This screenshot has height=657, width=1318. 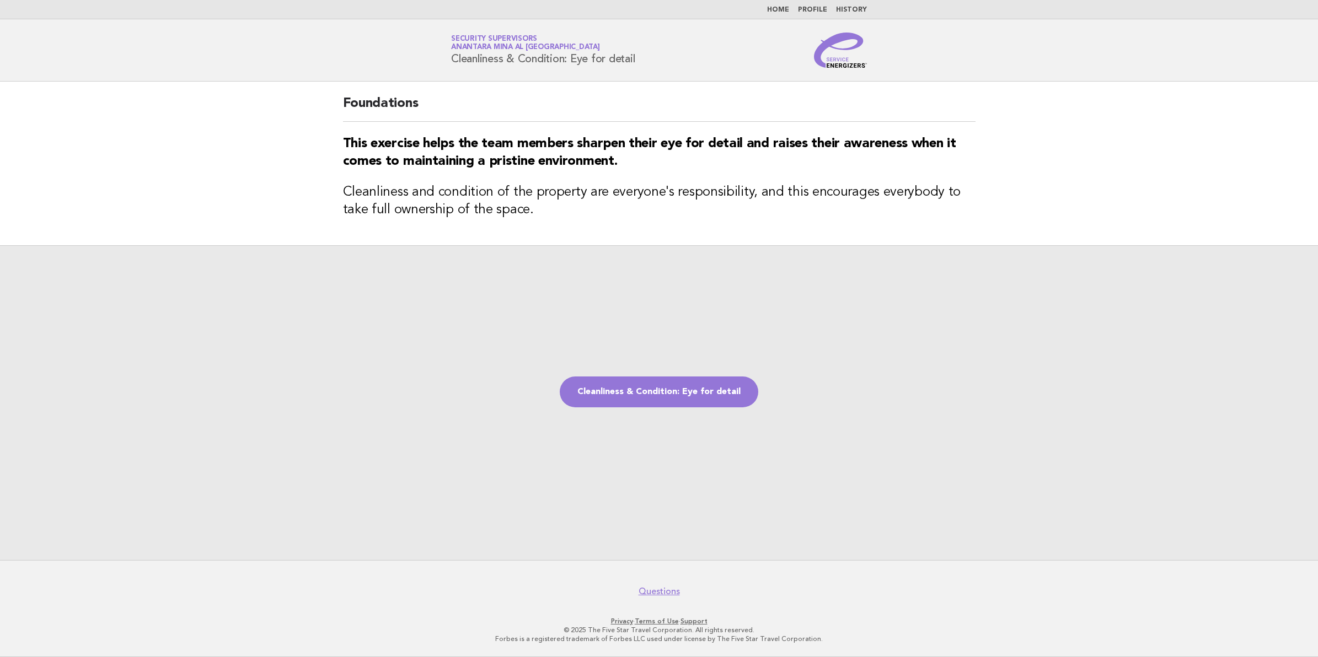 I want to click on p: Forbes is a registered trademark of Forbes LLC used under license by The Five Star Travel Corpora..., so click(x=659, y=639).